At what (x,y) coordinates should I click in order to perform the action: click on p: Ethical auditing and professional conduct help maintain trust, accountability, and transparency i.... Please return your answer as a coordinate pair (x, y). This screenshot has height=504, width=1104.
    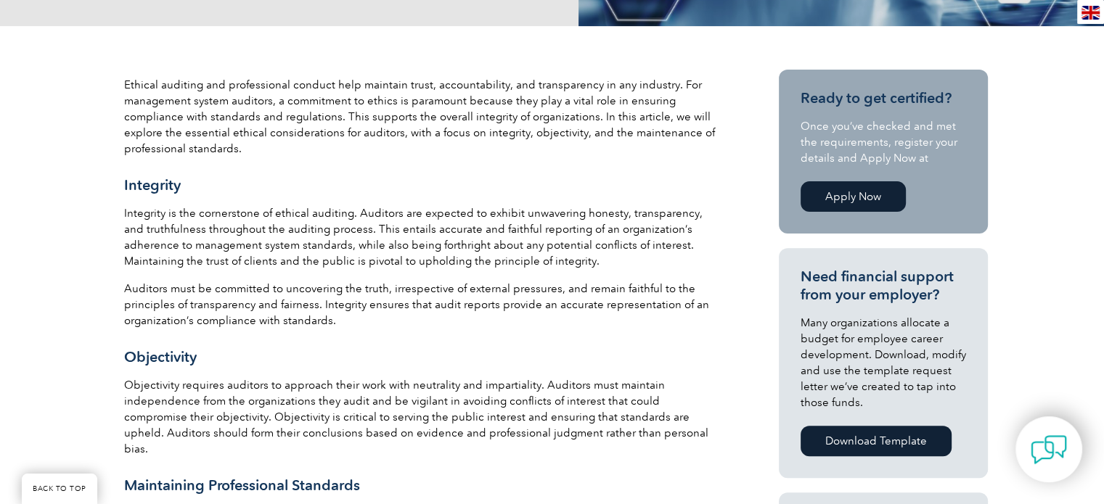
    Looking at the image, I should click on (422, 117).